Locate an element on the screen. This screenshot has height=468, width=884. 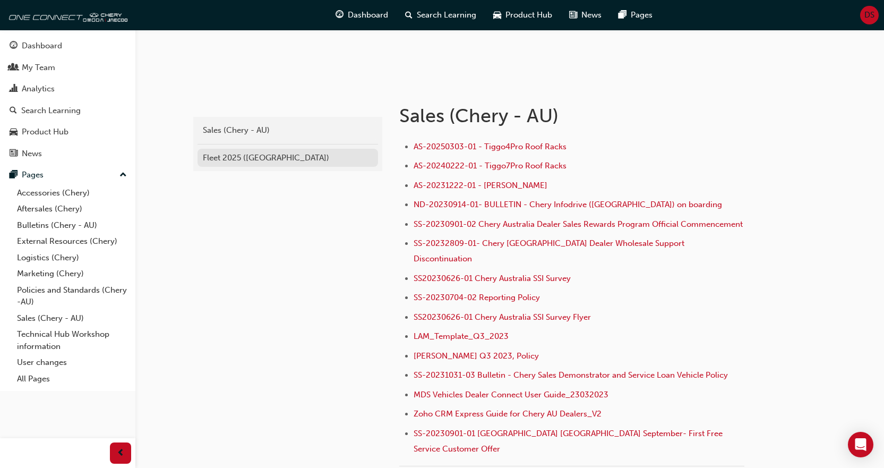
a: guage-iconDashboard is located at coordinates (362, 15).